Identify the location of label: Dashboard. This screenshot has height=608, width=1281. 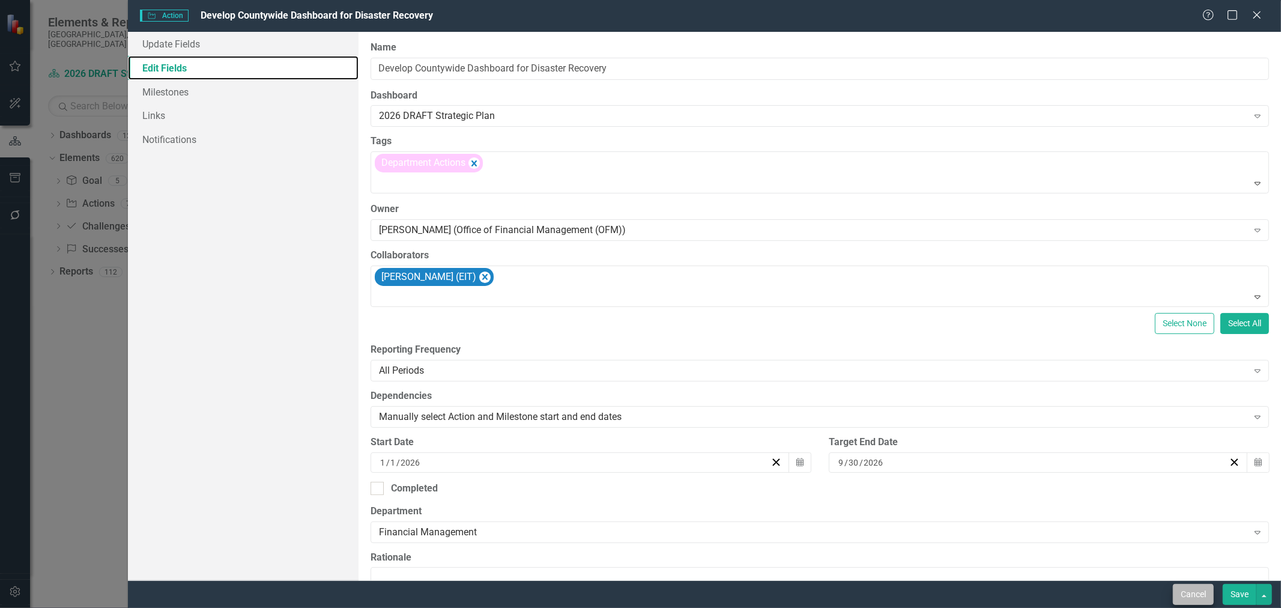
(819, 95).